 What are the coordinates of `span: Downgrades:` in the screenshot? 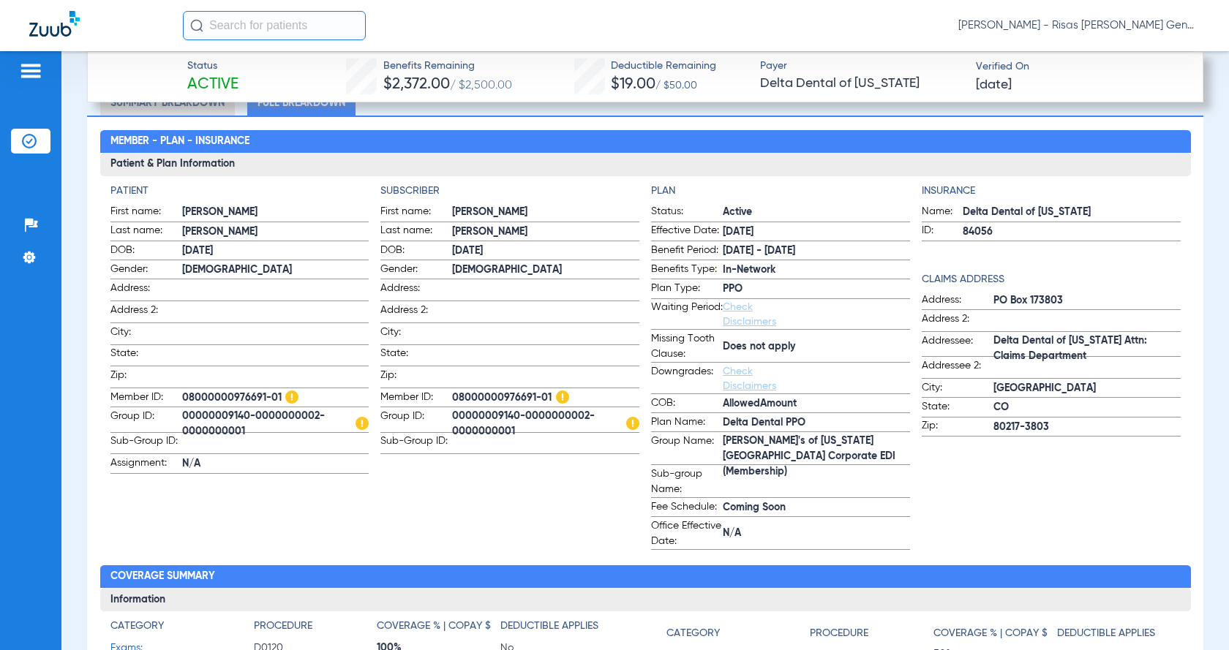 It's located at (687, 379).